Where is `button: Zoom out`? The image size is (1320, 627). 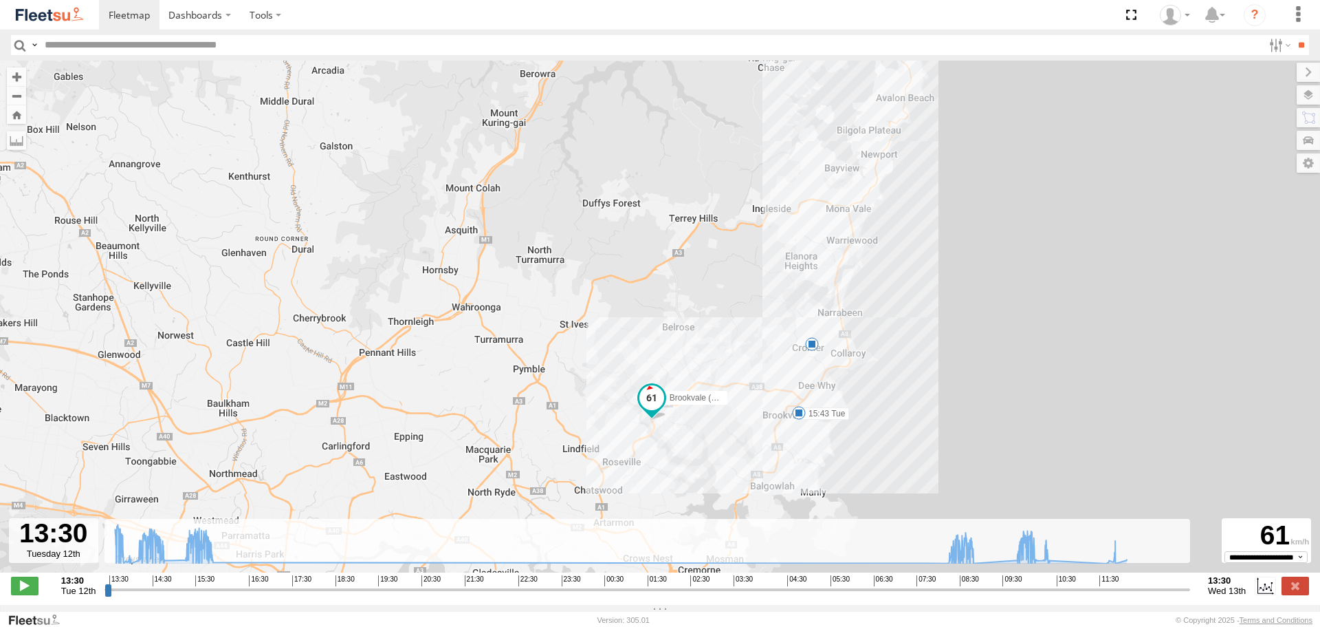
button: Zoom out is located at coordinates (17, 96).